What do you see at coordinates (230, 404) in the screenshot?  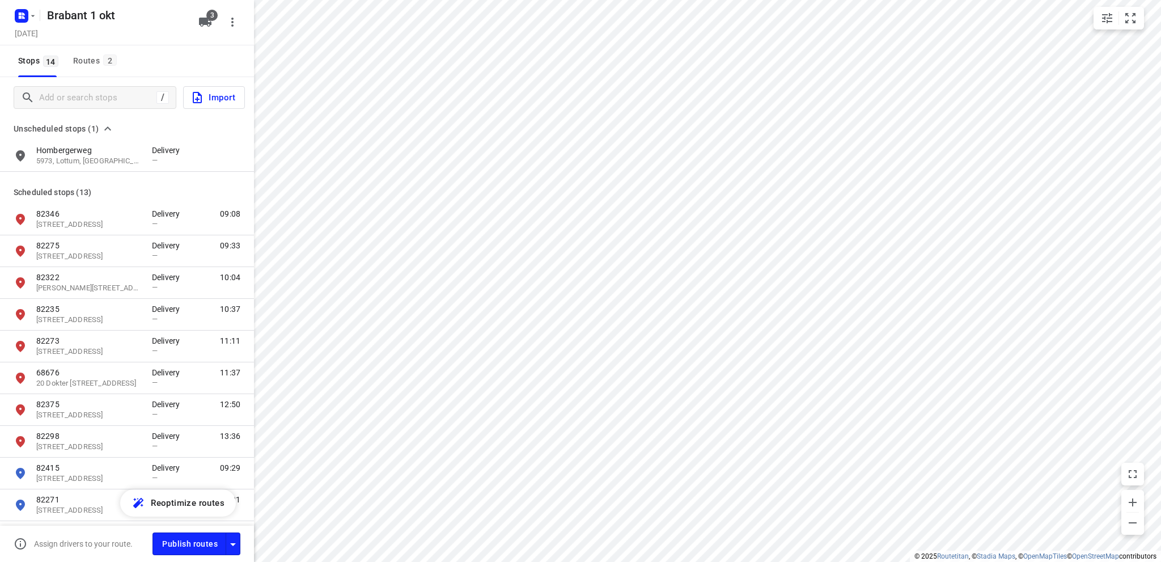 I see `span: 12:50` at bounding box center [230, 404].